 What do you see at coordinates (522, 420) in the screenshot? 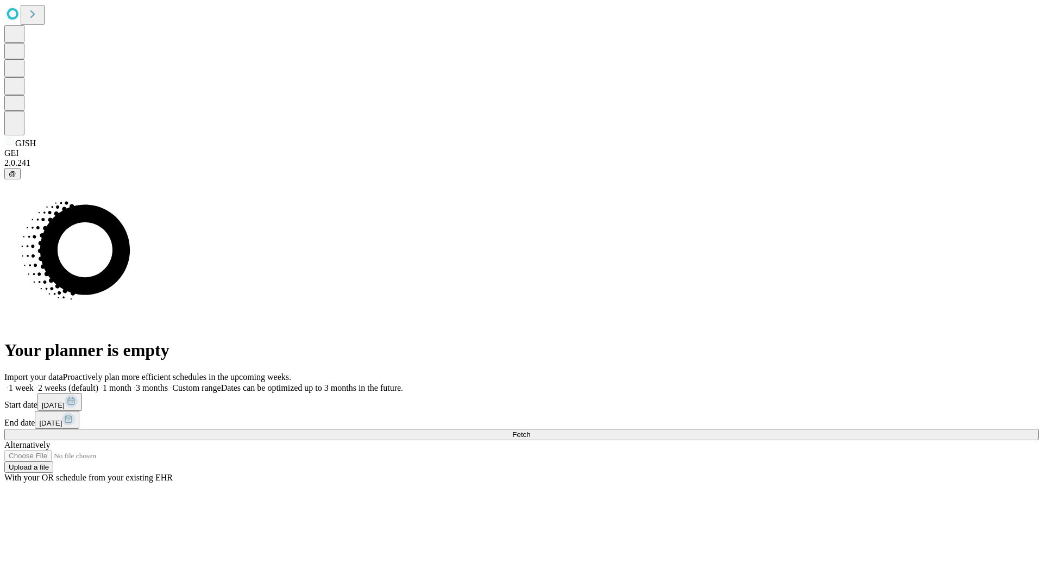
I see `div: End date` at bounding box center [522, 420].